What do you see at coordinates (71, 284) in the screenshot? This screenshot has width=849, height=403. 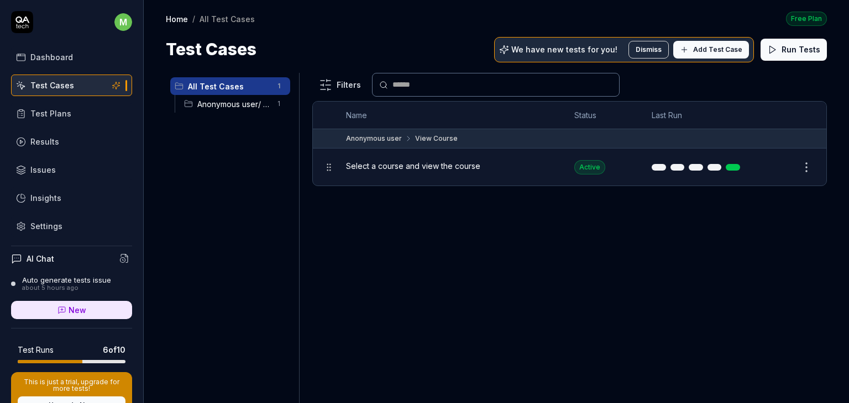 I see `a: Auto generate tests issueabout 5 hours ago` at bounding box center [71, 284].